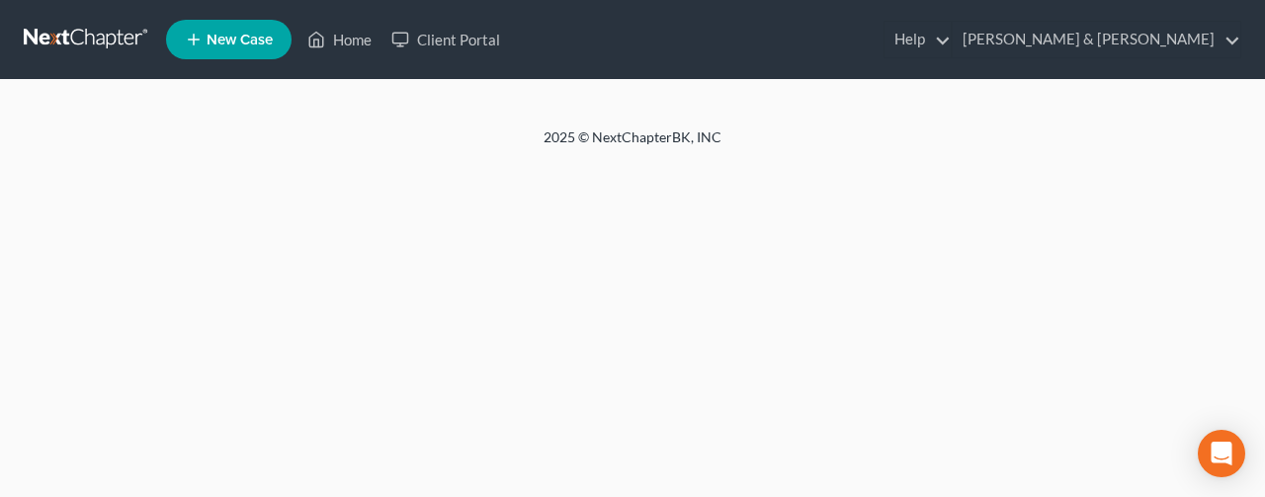 The height and width of the screenshot is (497, 1265). What do you see at coordinates (446, 40) in the screenshot?
I see `a: Client Portal` at bounding box center [446, 40].